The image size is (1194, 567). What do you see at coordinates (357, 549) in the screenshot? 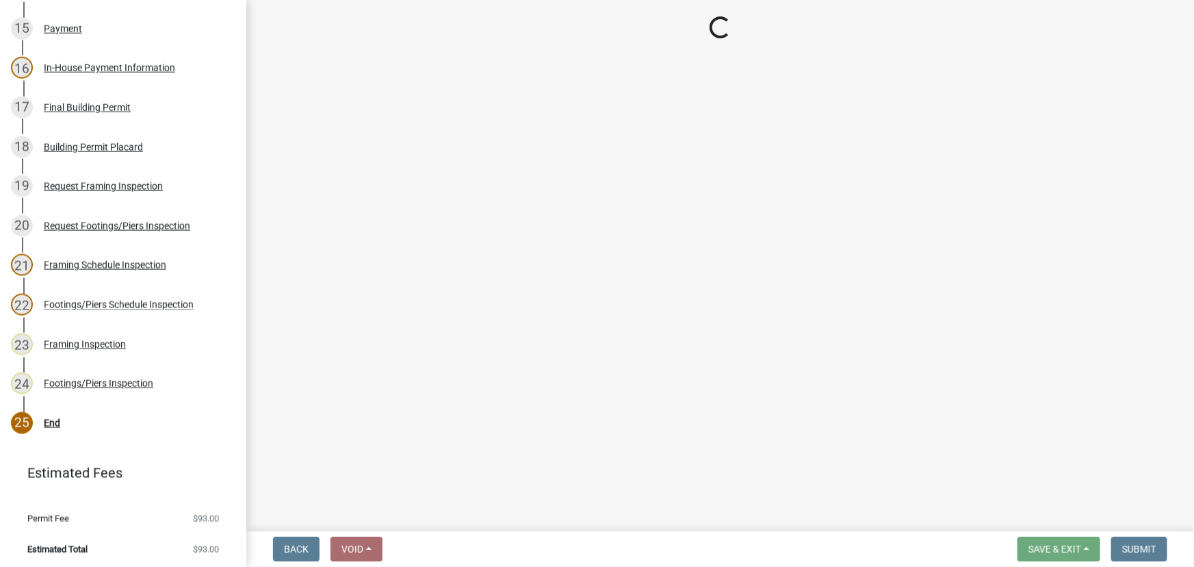
I see `button: Void` at bounding box center [357, 549].